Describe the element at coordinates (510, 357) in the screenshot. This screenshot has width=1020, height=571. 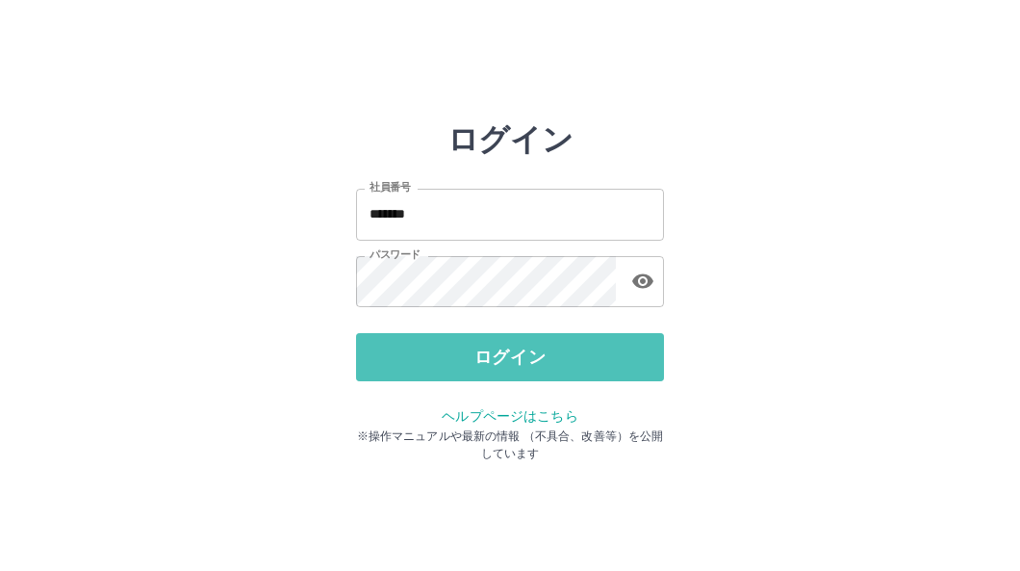
I see `button: ログイン` at that location.